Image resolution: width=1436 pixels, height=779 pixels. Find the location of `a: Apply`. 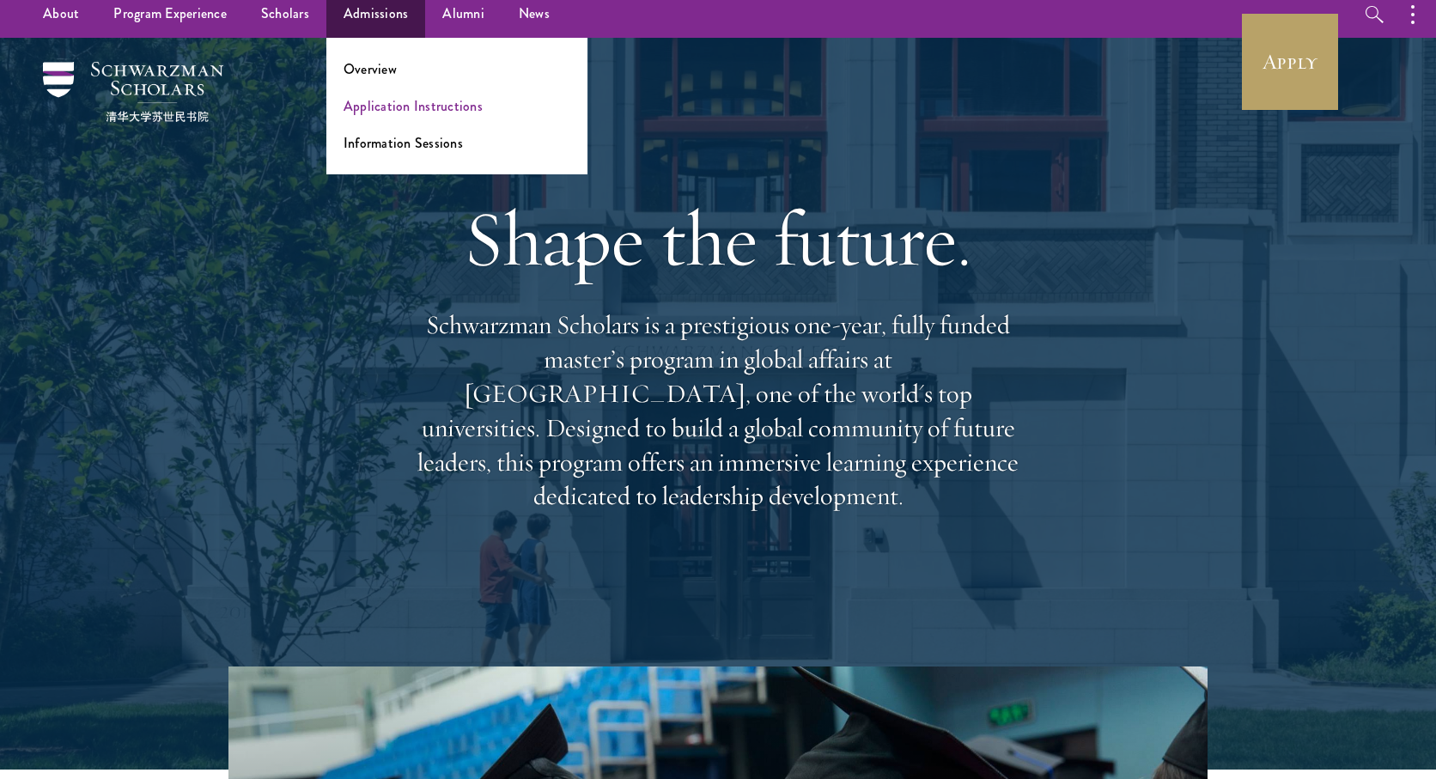

a: Apply is located at coordinates (1290, 62).